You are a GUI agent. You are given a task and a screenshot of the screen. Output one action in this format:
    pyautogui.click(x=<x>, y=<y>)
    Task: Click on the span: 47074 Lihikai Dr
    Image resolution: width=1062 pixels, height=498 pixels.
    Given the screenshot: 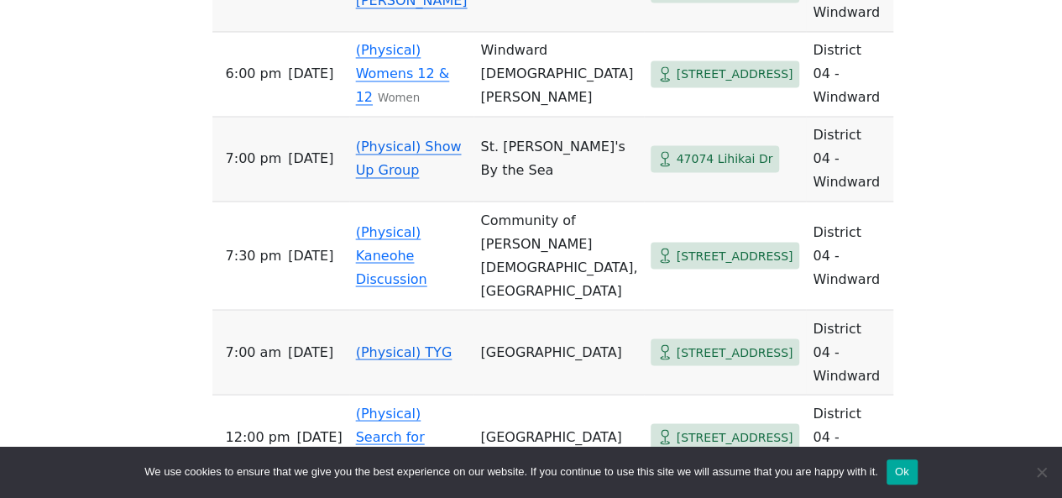 What is the action you would take?
    pyautogui.click(x=724, y=159)
    